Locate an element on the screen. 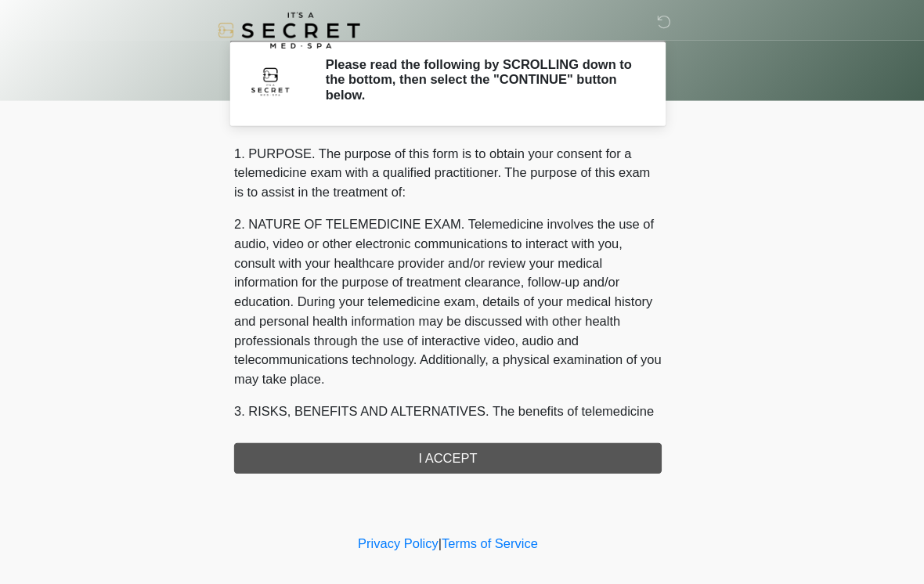 The image size is (924, 584). a: Privacy Policy is located at coordinates (414, 527).